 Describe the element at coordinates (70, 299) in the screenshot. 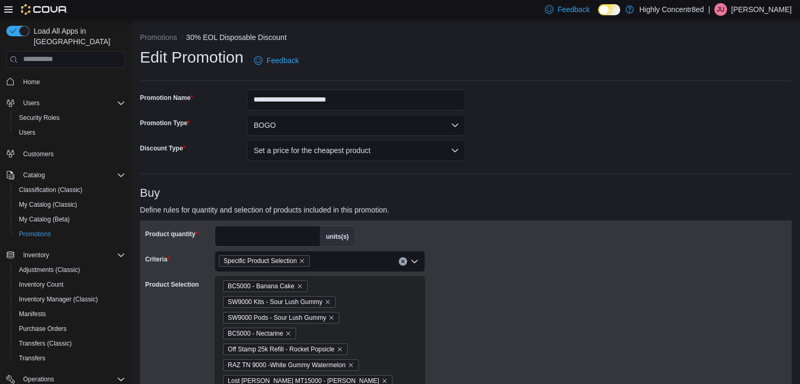

I see `button: Inventory Manager (Classic)` at that location.